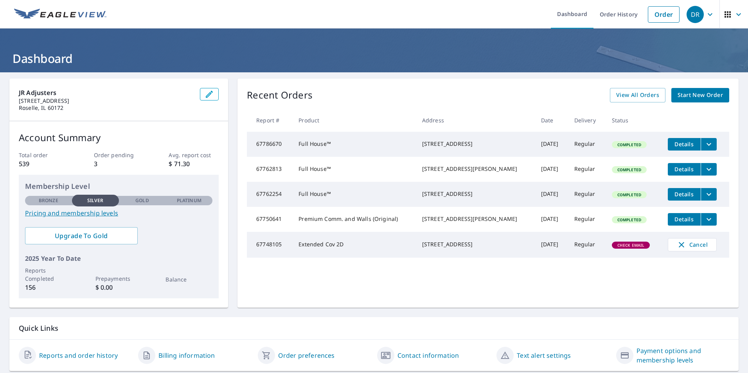  I want to click on a: Pricing and membership levels, so click(119, 213).